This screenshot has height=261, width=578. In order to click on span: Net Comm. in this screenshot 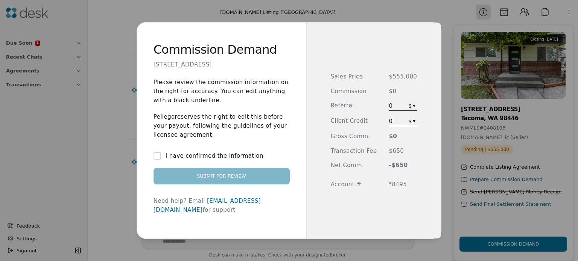, I will do `click(354, 166)`.